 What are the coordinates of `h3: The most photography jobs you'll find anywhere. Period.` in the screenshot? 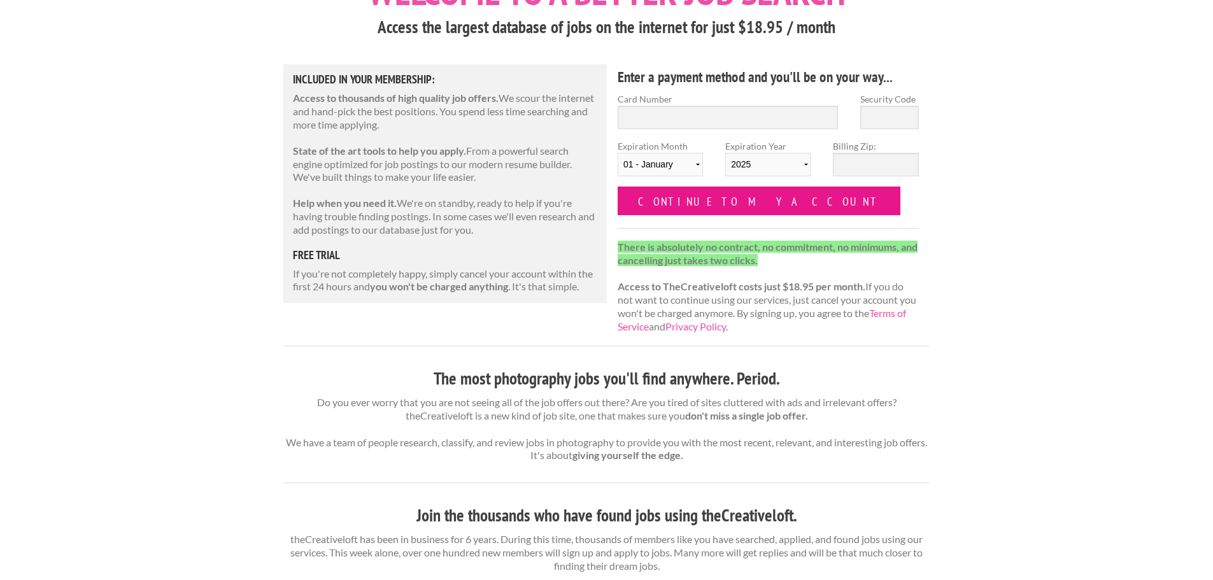 It's located at (606, 379).